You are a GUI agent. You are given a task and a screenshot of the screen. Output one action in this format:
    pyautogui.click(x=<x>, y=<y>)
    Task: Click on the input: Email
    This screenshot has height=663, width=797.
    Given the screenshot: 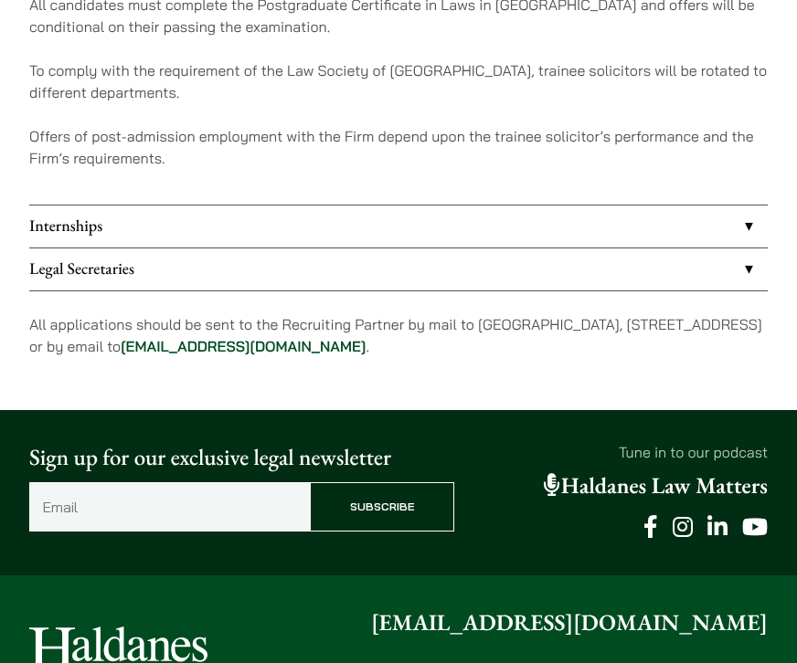 What is the action you would take?
    pyautogui.click(x=169, y=507)
    